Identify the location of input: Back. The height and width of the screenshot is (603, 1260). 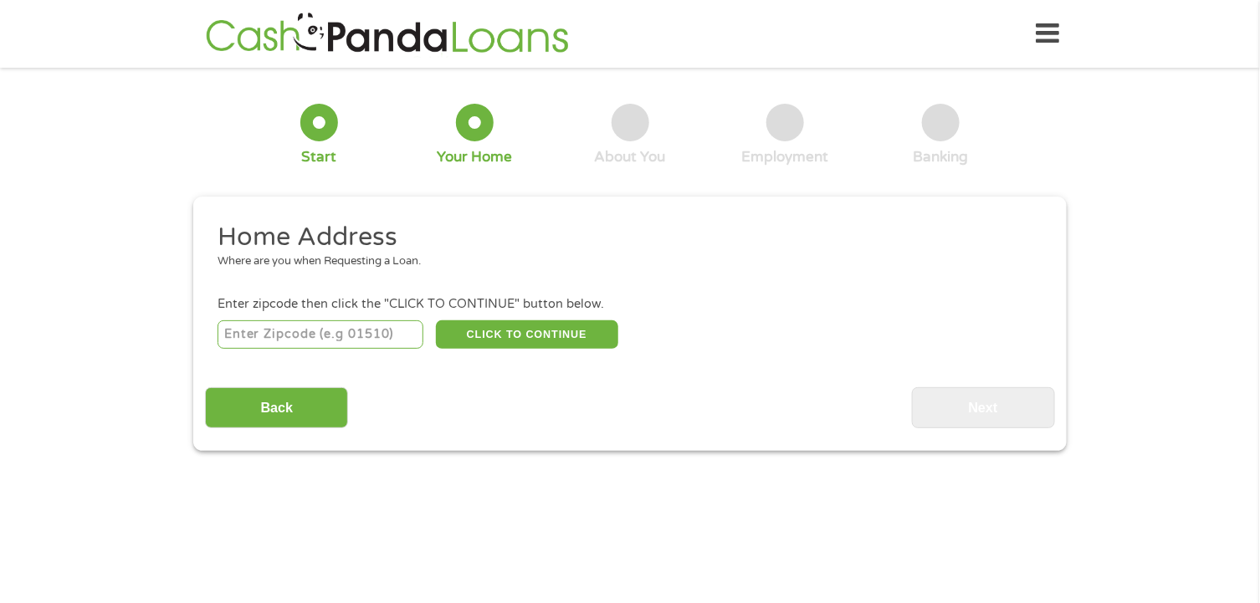
(276, 407).